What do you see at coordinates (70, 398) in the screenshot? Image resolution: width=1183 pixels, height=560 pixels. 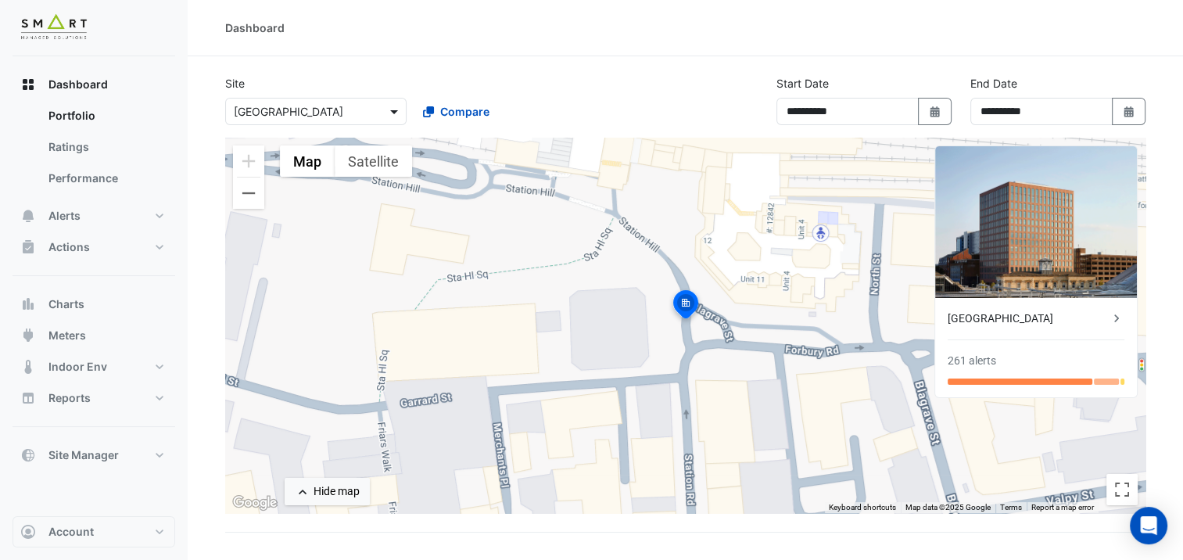 I see `span: Reports` at bounding box center [70, 398].